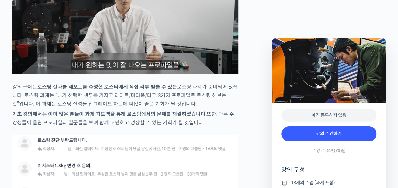 Image resolution: width=398 pixels, height=188 pixels. I want to click on div: 아직 등록하지 않음, so click(329, 115).